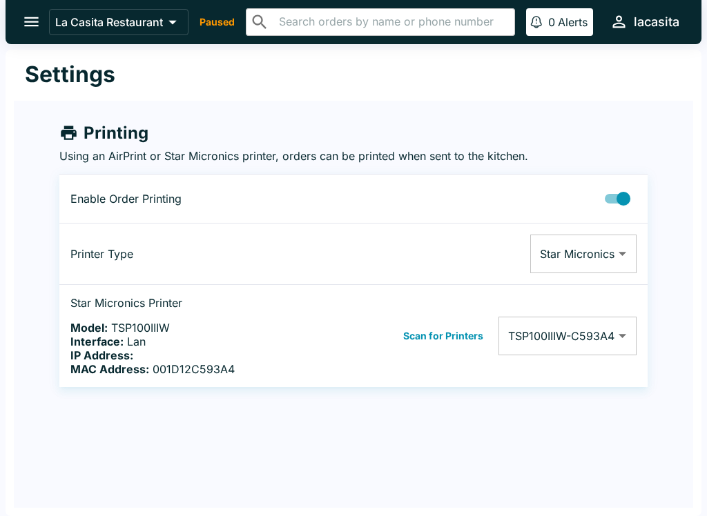  What do you see at coordinates (119, 22) in the screenshot?
I see `button: La Casita Restaurant` at bounding box center [119, 22].